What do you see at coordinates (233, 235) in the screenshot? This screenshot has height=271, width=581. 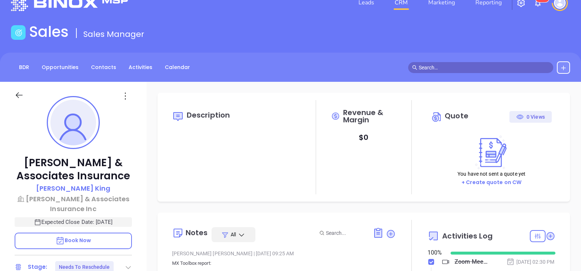 I see `span: All` at bounding box center [233, 235].